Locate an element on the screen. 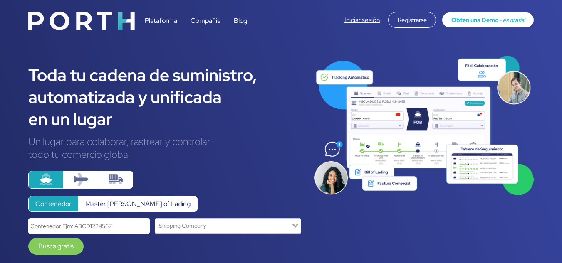 The height and width of the screenshot is (263, 562). img: truck-container.svg is located at coordinates (116, 179).